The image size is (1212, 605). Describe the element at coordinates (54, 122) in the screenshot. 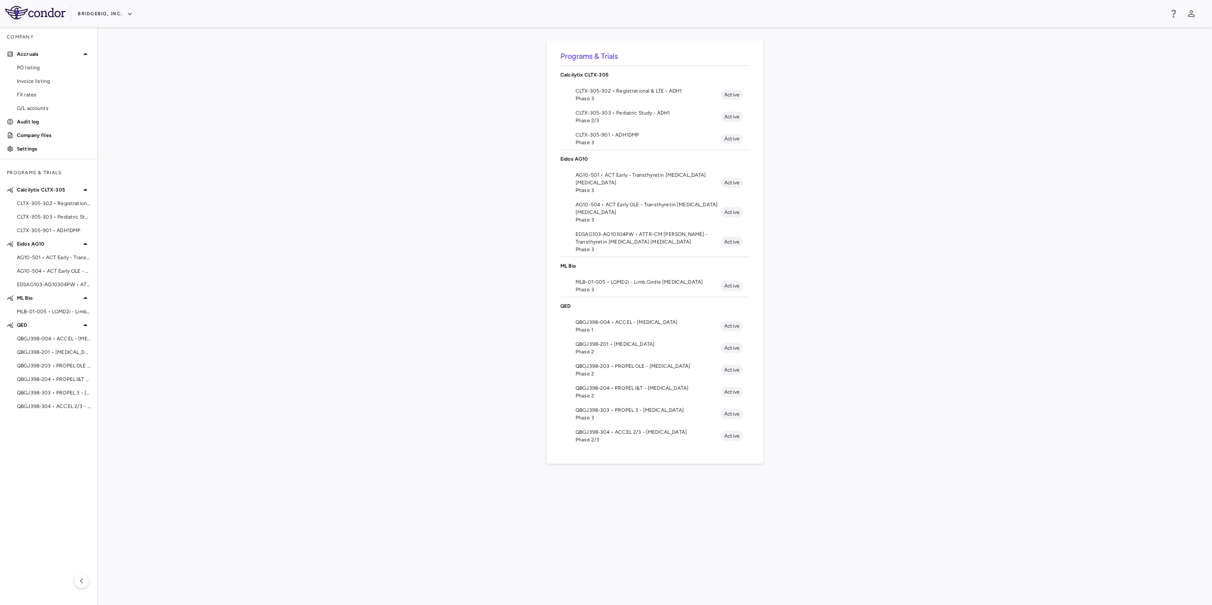

I see `p: Audit log` at that location.